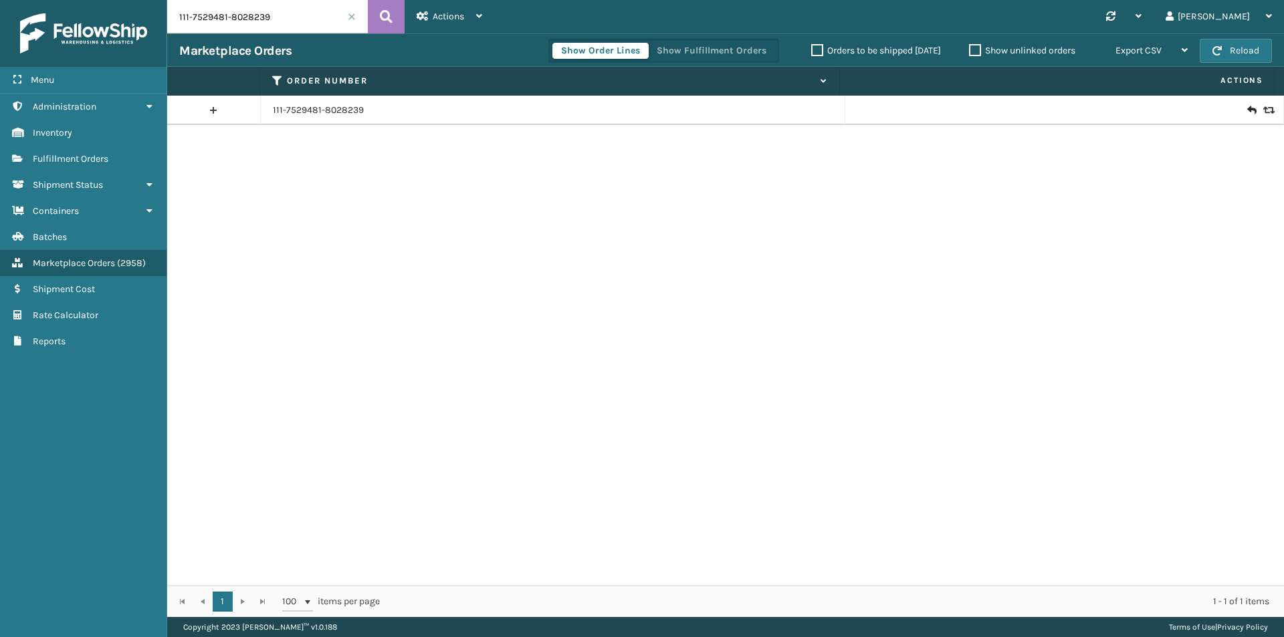  I want to click on label: Show unlinked orders, so click(1022, 50).